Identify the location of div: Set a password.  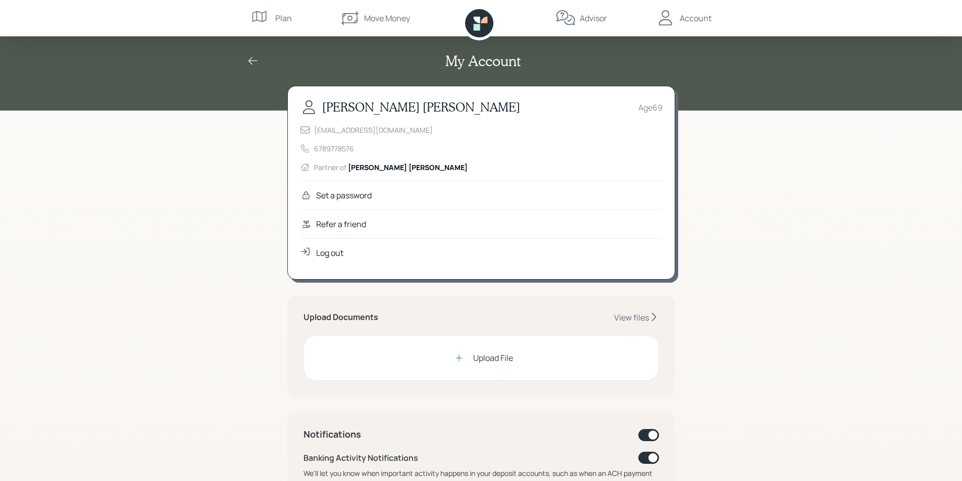
(344, 195).